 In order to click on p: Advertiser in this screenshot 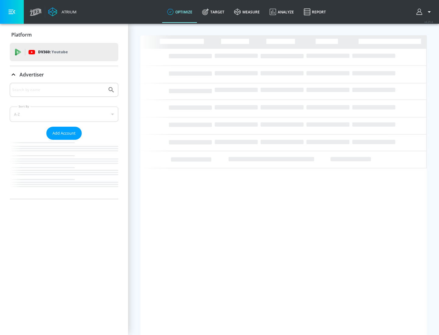, I will do `click(32, 75)`.